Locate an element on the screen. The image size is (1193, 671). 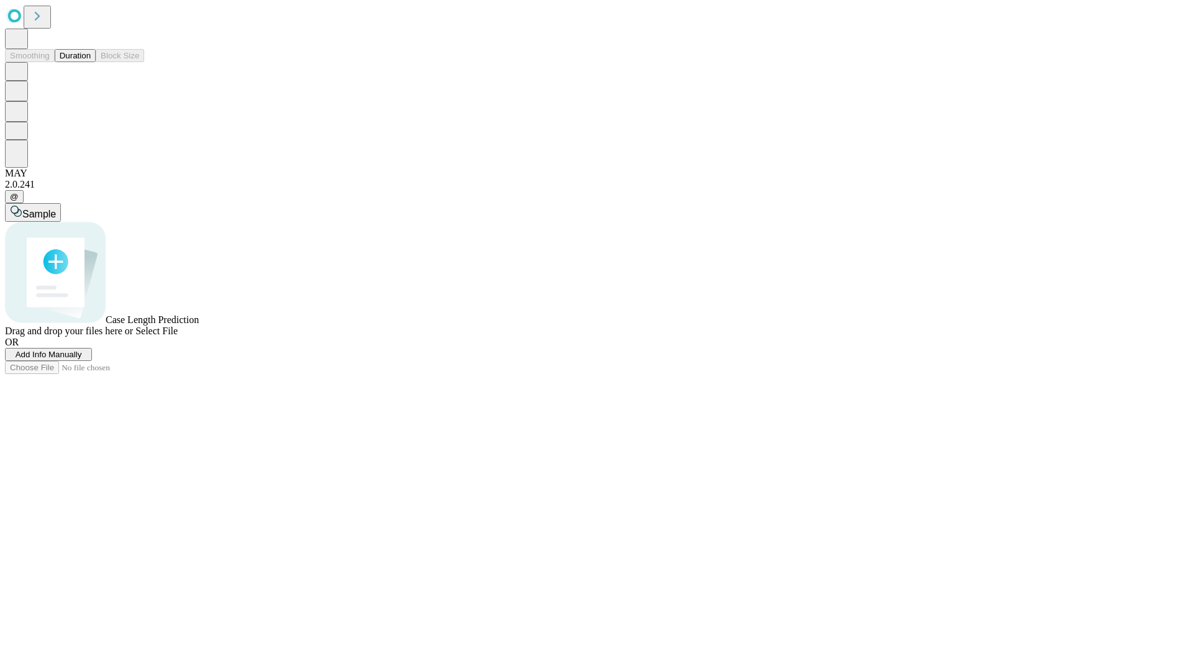
span: Drag and drop your files here or is located at coordinates (69, 331).